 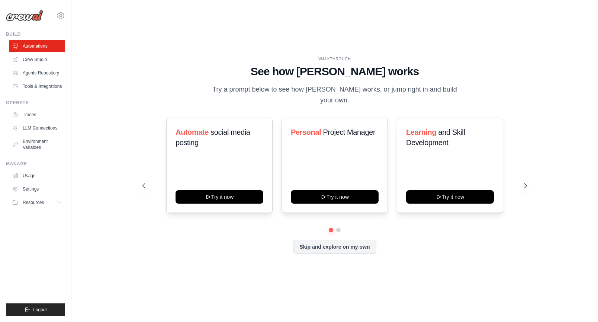 I want to click on a: Crew Studio, so click(x=37, y=59).